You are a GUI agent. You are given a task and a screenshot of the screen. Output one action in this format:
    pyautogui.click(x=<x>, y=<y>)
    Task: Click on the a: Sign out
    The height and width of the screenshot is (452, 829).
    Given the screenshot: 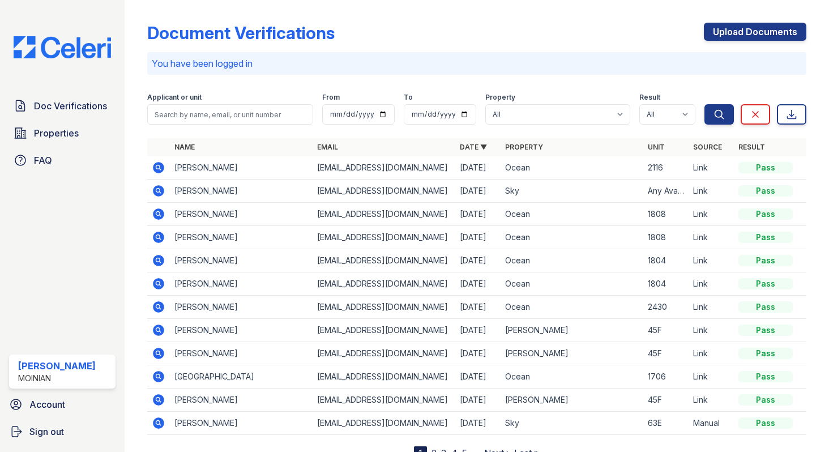 What is the action you would take?
    pyautogui.click(x=62, y=431)
    